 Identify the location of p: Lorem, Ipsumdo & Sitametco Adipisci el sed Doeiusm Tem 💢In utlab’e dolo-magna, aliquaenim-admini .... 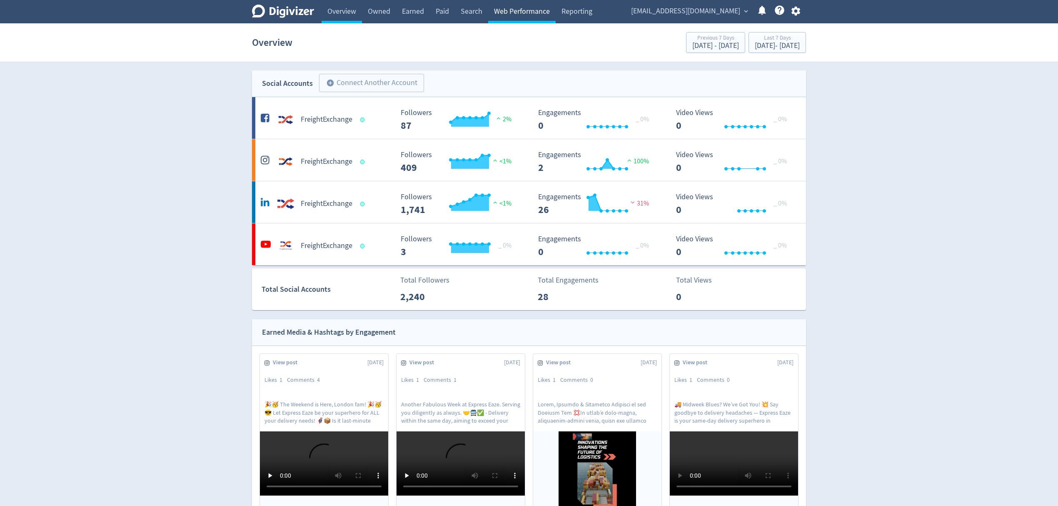
(597, 412).